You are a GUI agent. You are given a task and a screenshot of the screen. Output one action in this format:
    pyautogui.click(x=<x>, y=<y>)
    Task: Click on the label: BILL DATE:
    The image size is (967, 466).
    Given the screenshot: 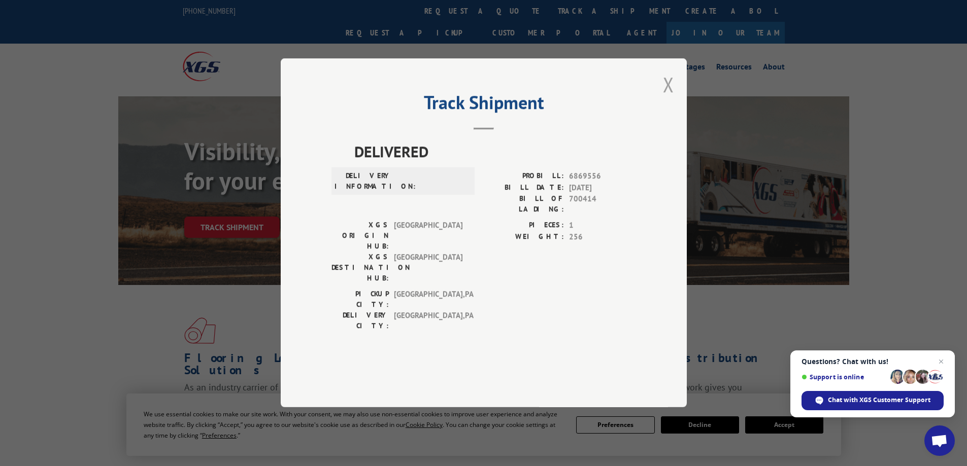 What is the action you would take?
    pyautogui.click(x=524, y=188)
    